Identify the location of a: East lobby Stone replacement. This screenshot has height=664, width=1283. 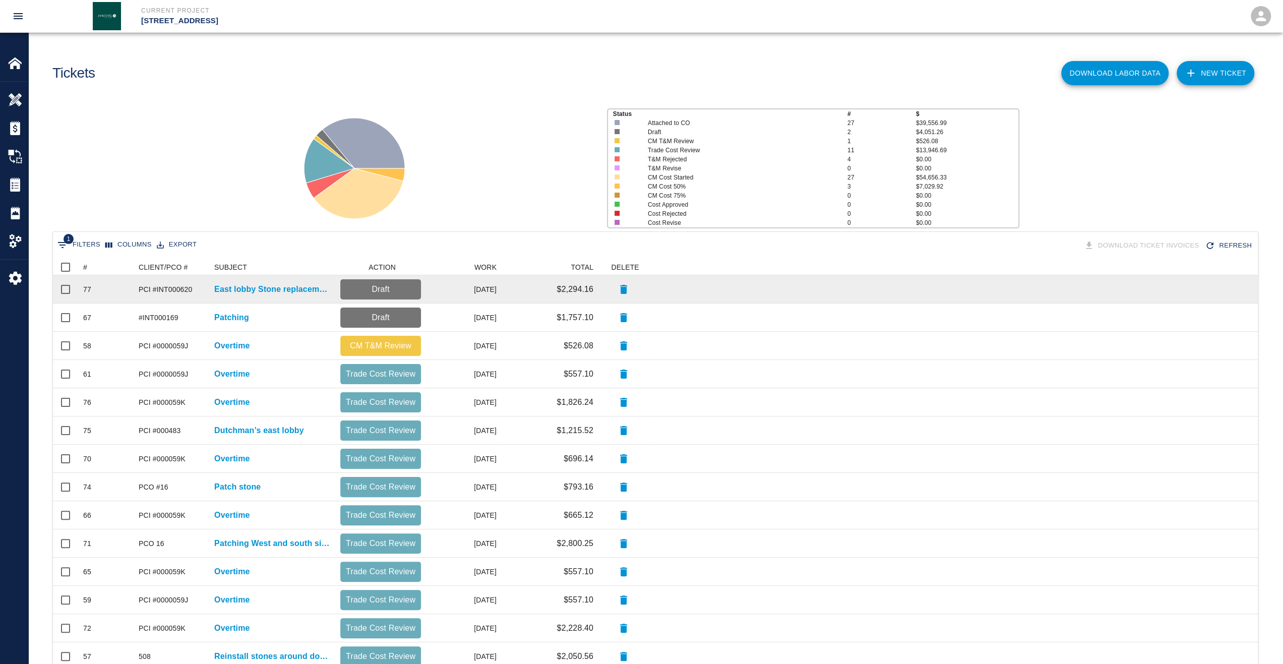
(272, 289).